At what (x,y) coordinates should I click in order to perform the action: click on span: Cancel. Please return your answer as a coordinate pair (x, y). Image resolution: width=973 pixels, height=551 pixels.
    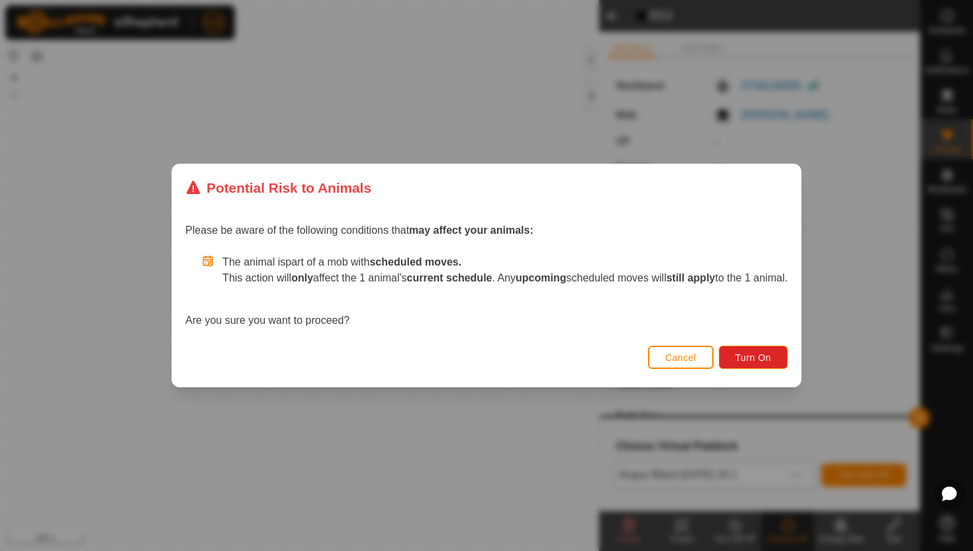
    Looking at the image, I should click on (681, 357).